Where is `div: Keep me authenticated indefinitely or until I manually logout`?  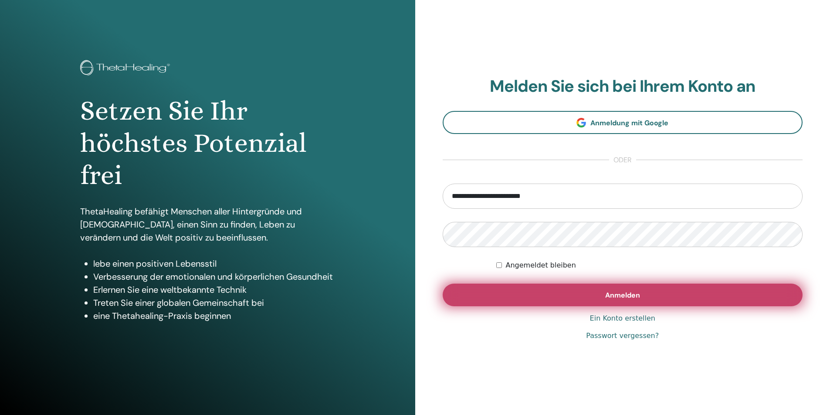
div: Keep me authenticated indefinitely or until I manually logout is located at coordinates (649, 266).